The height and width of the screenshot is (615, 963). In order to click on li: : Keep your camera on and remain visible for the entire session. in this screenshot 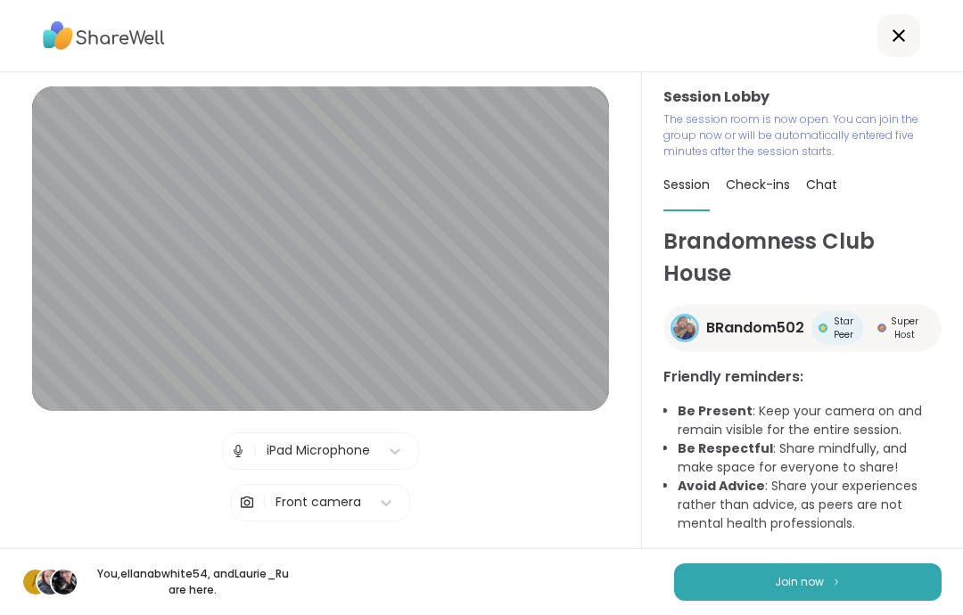, I will do `click(810, 421)`.